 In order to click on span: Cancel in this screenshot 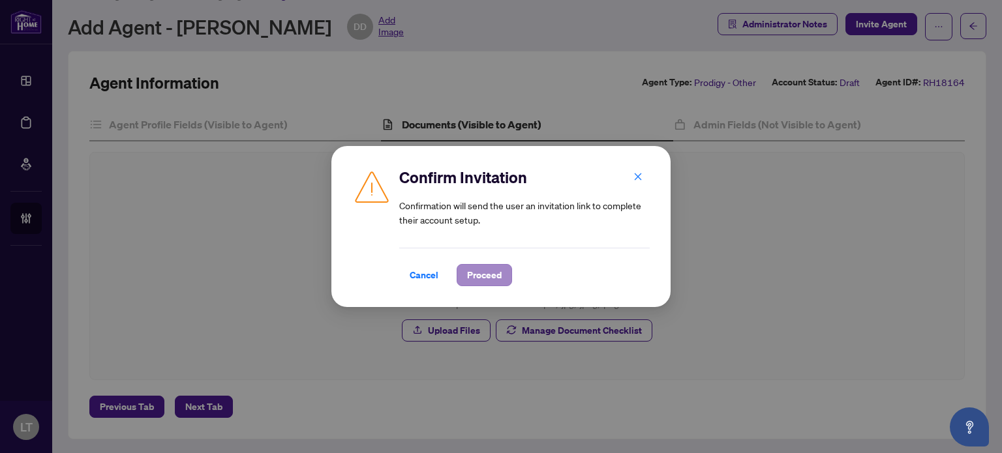, I will do `click(424, 275)`.